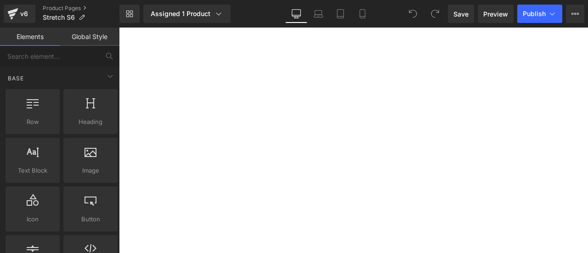 Image resolution: width=588 pixels, height=253 pixels. I want to click on span: Button, so click(91, 219).